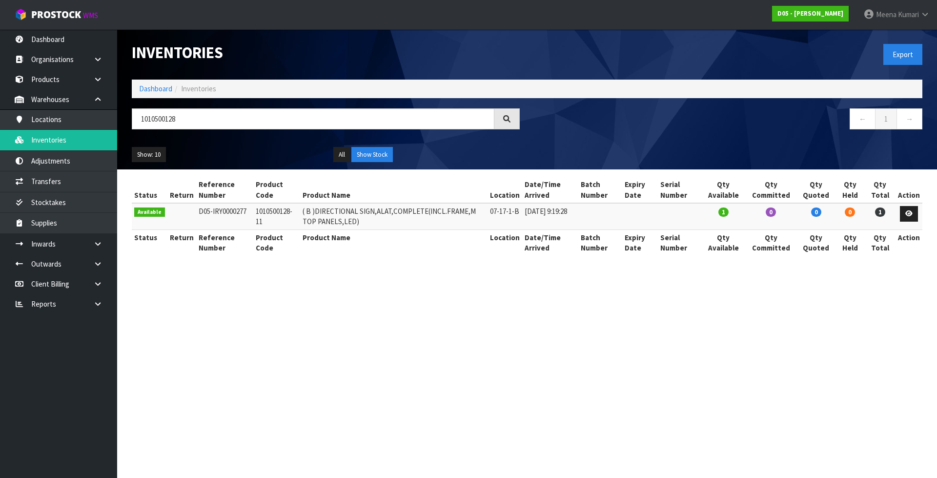  I want to click on button: All, so click(342, 155).